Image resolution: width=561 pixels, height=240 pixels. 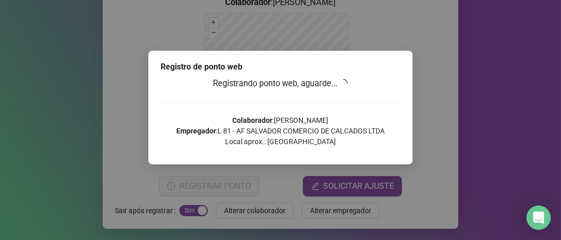 What do you see at coordinates (280, 84) in the screenshot?
I see `h3: Registrando ponto web, aguarde...` at bounding box center [280, 84].